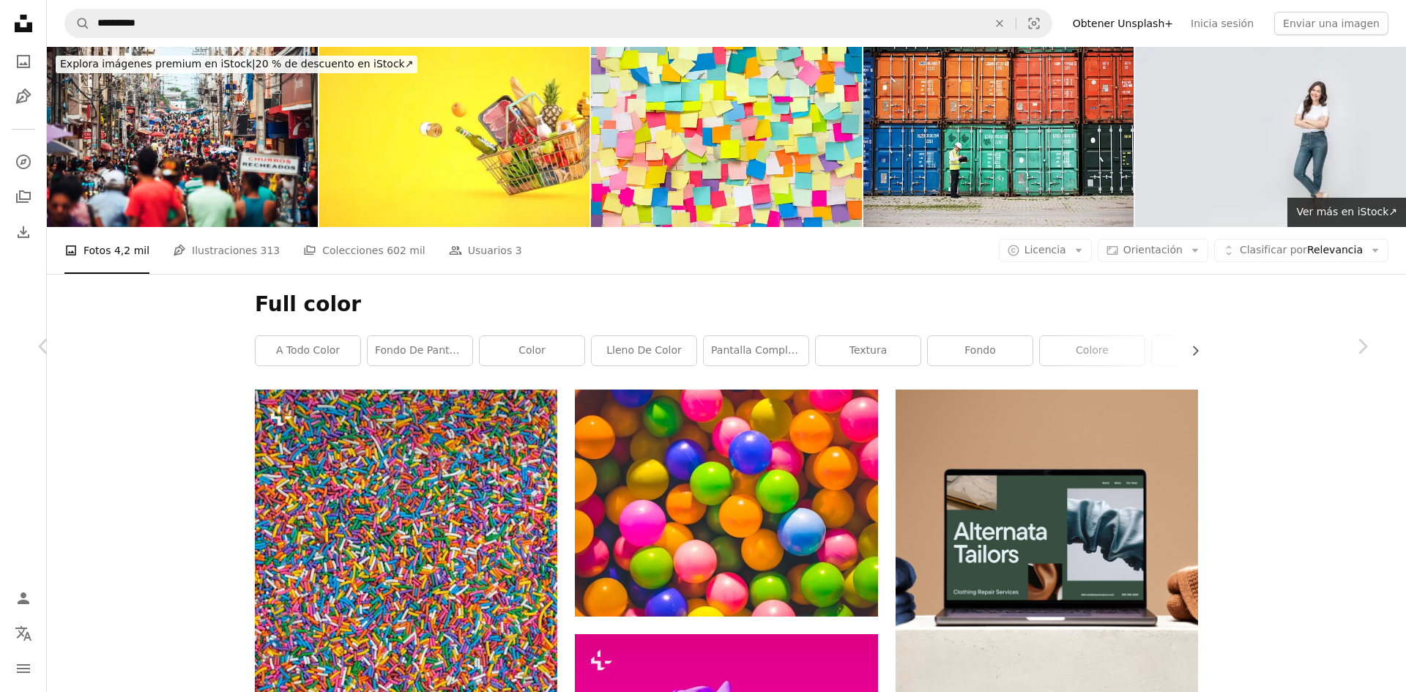  I want to click on span: 3, so click(518, 250).